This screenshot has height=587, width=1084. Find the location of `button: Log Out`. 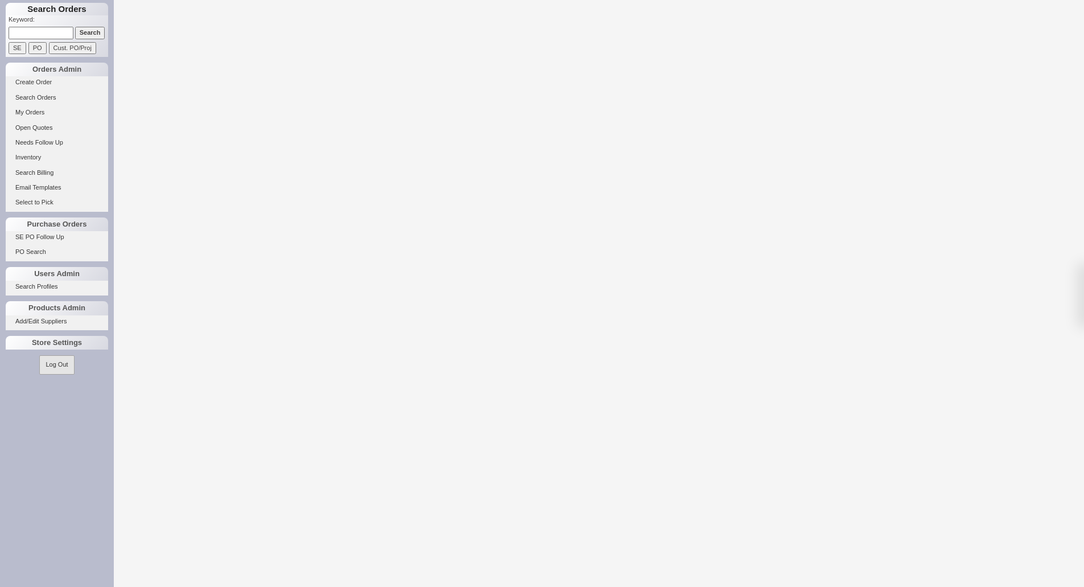

button: Log Out is located at coordinates (56, 364).